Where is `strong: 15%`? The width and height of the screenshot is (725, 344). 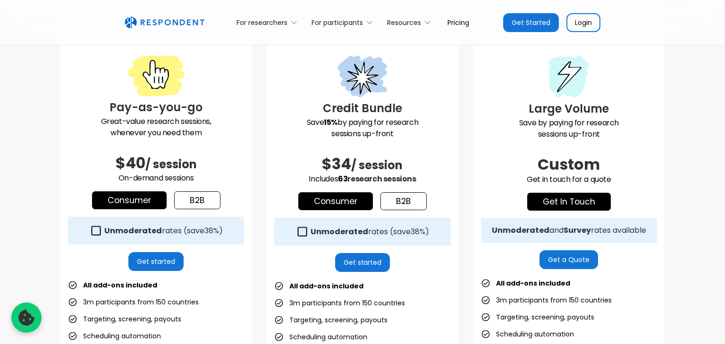
strong: 15% is located at coordinates (330, 122).